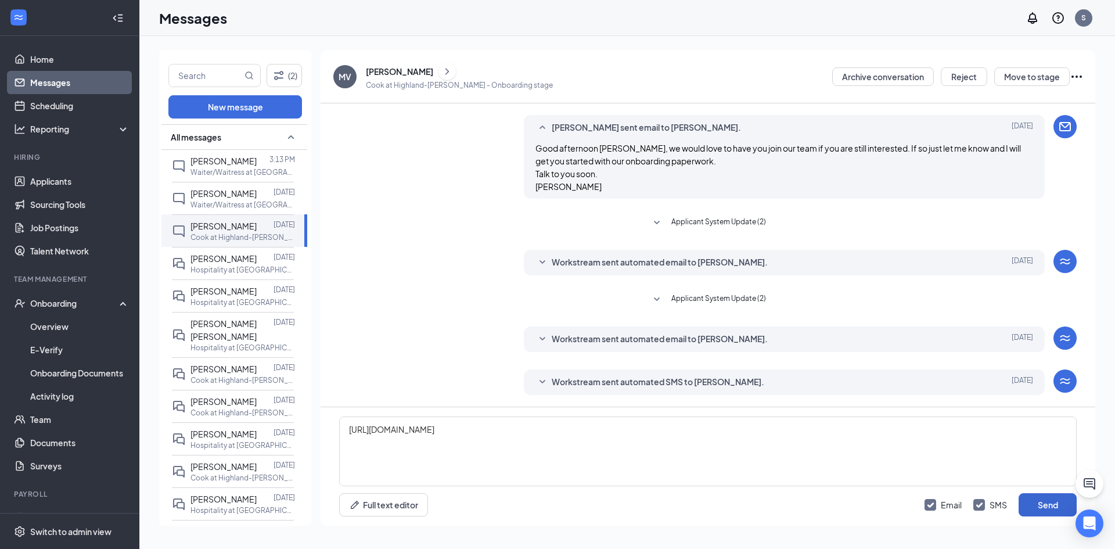 The height and width of the screenshot is (549, 1115). I want to click on svg: Analysis, so click(20, 129).